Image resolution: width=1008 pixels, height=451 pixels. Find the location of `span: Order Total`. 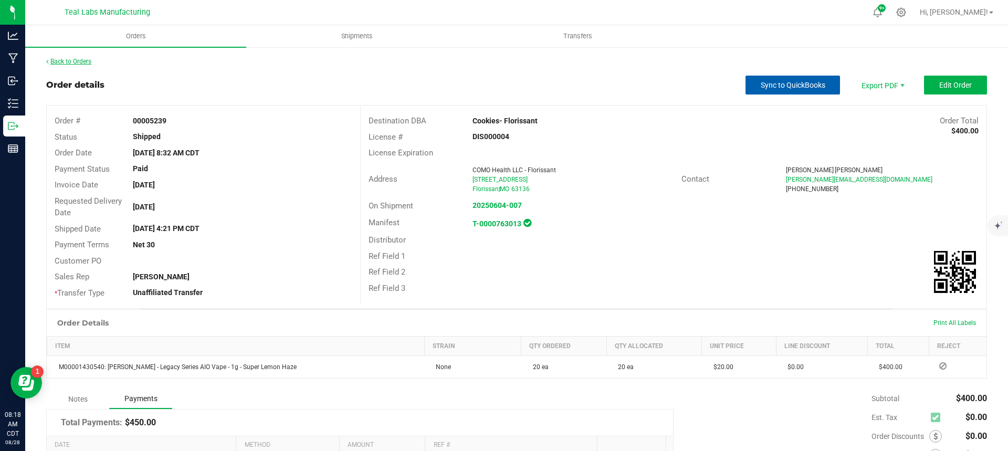

span: Order Total is located at coordinates (959, 121).